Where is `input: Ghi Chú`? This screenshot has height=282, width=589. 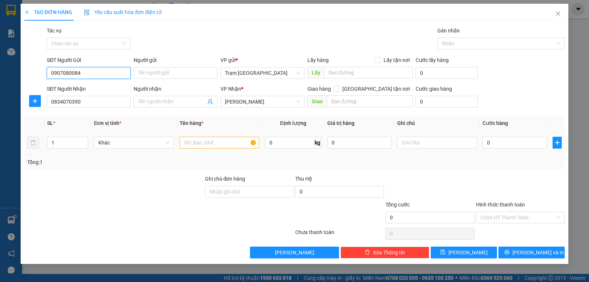 input: Ghi Chú is located at coordinates (437, 142).